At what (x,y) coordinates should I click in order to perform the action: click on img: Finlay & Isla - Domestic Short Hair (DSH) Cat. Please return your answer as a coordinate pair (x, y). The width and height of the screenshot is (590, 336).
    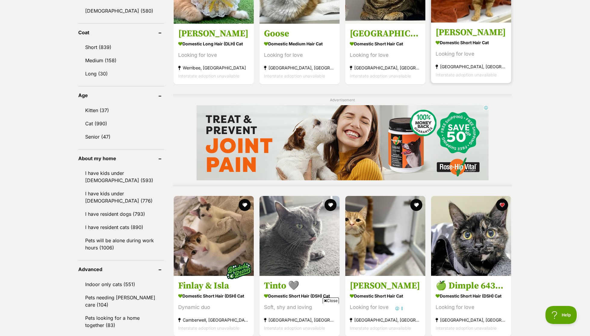
    Looking at the image, I should click on (214, 236).